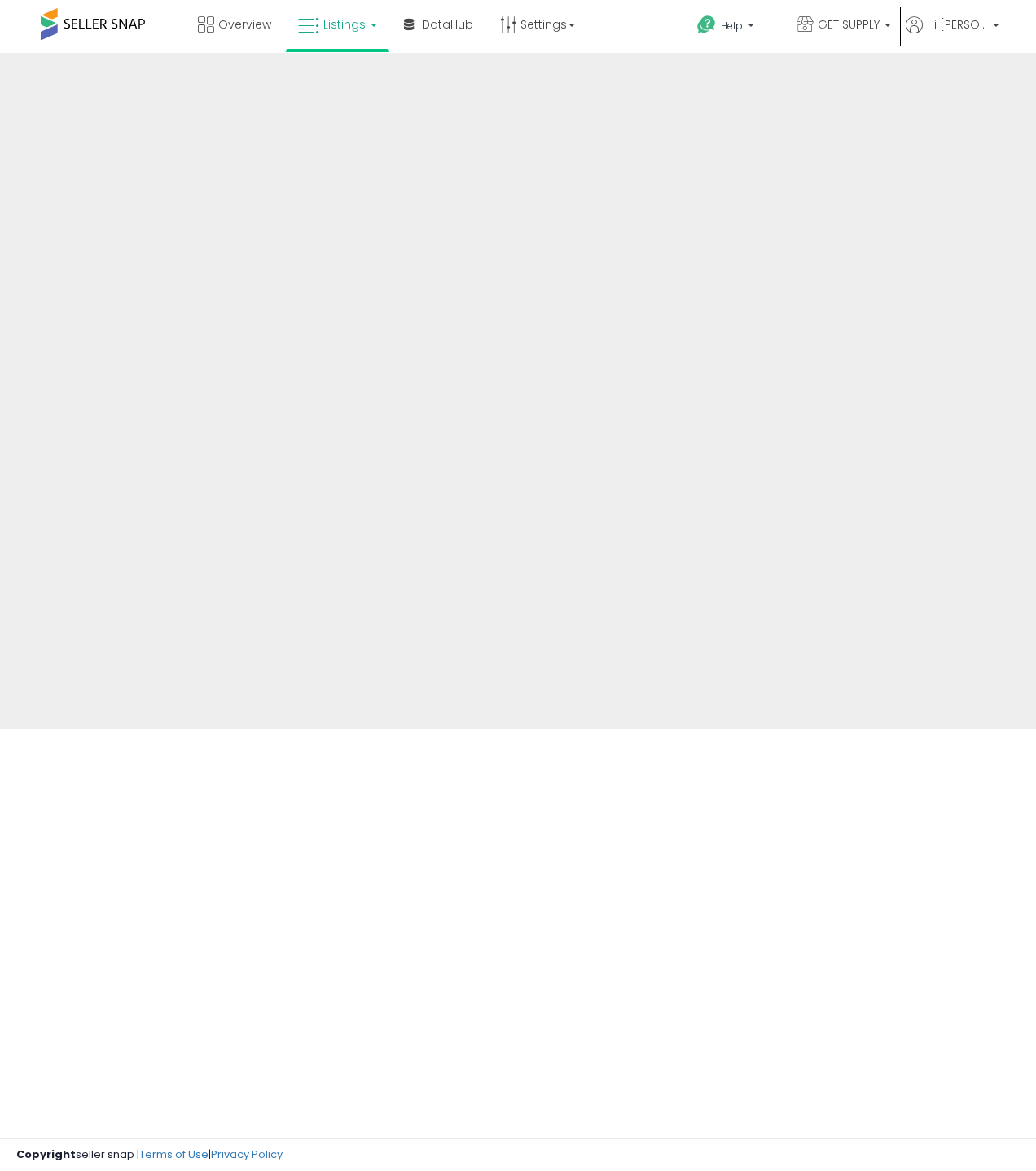 Image resolution: width=1036 pixels, height=1171 pixels. I want to click on span: Help, so click(731, 25).